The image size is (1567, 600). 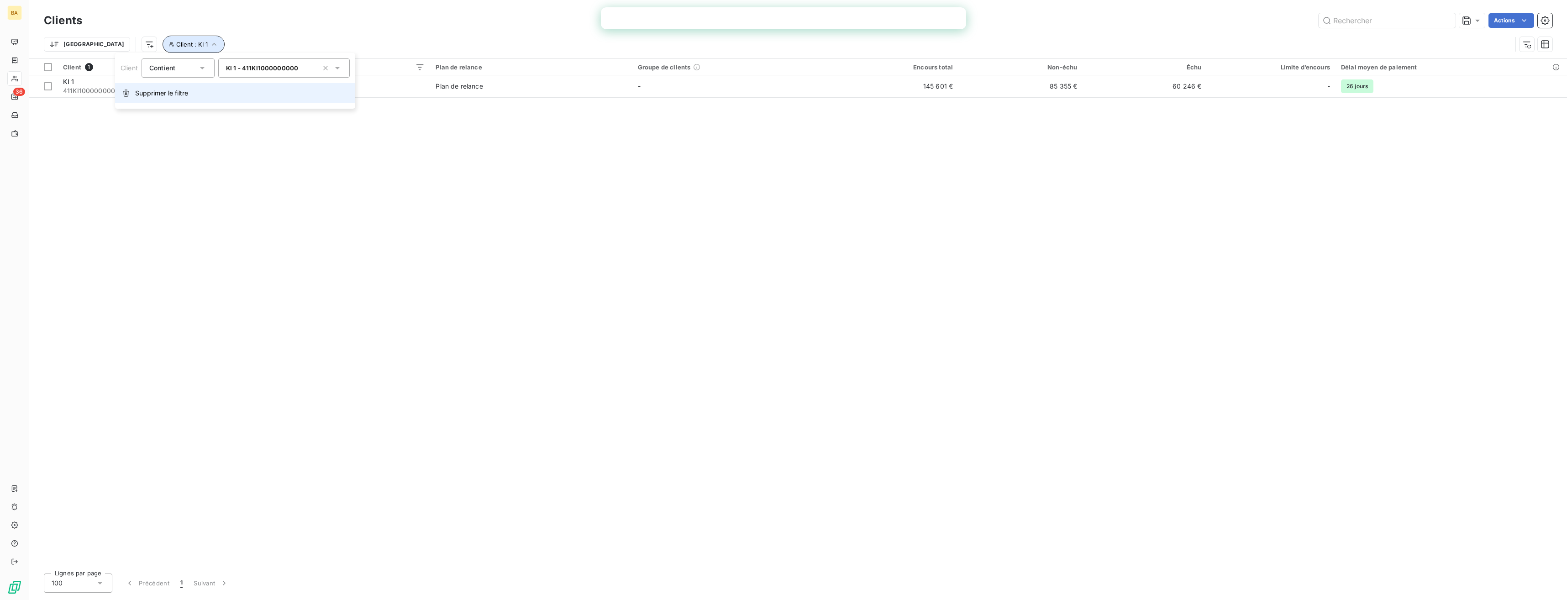 I want to click on button: Suivant, so click(x=211, y=583).